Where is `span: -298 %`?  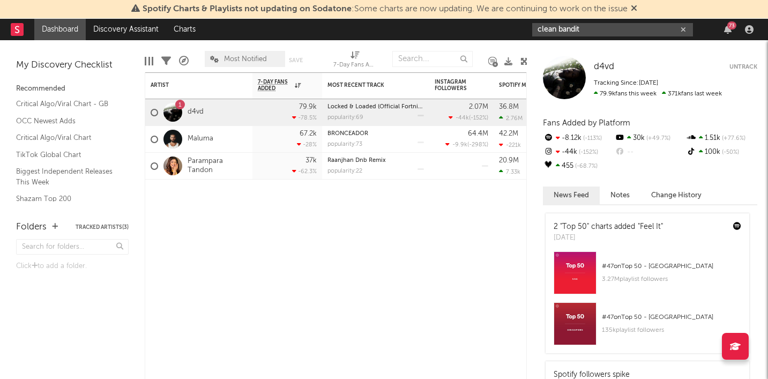 span: -298 % is located at coordinates (478, 145).